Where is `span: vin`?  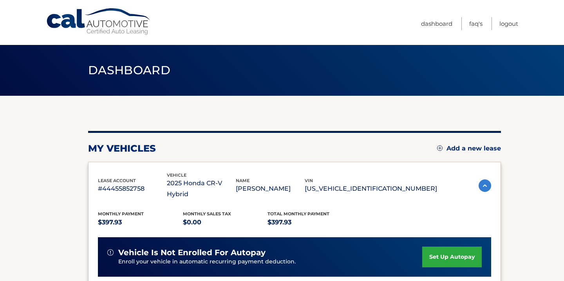
span: vin is located at coordinates (308, 181).